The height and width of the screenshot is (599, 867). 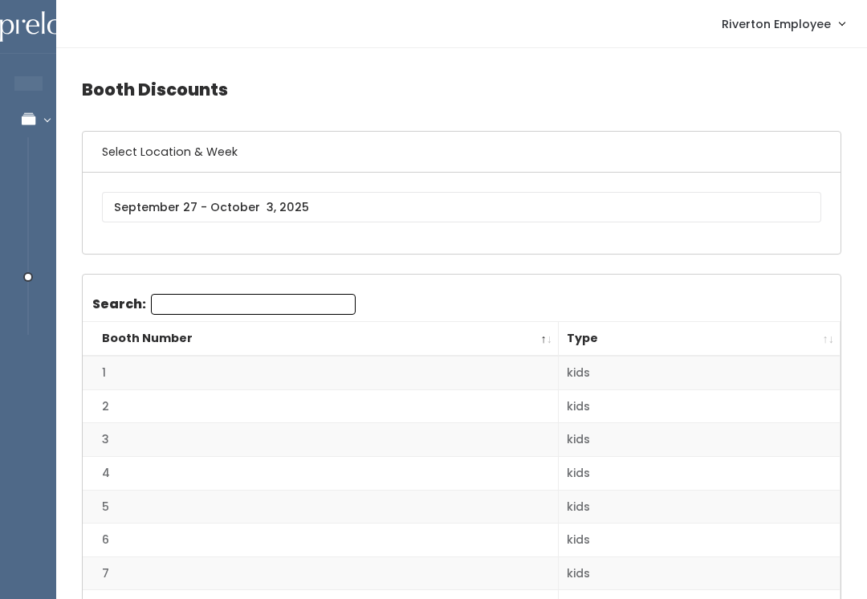 I want to click on h6: Select Location & Week, so click(x=462, y=152).